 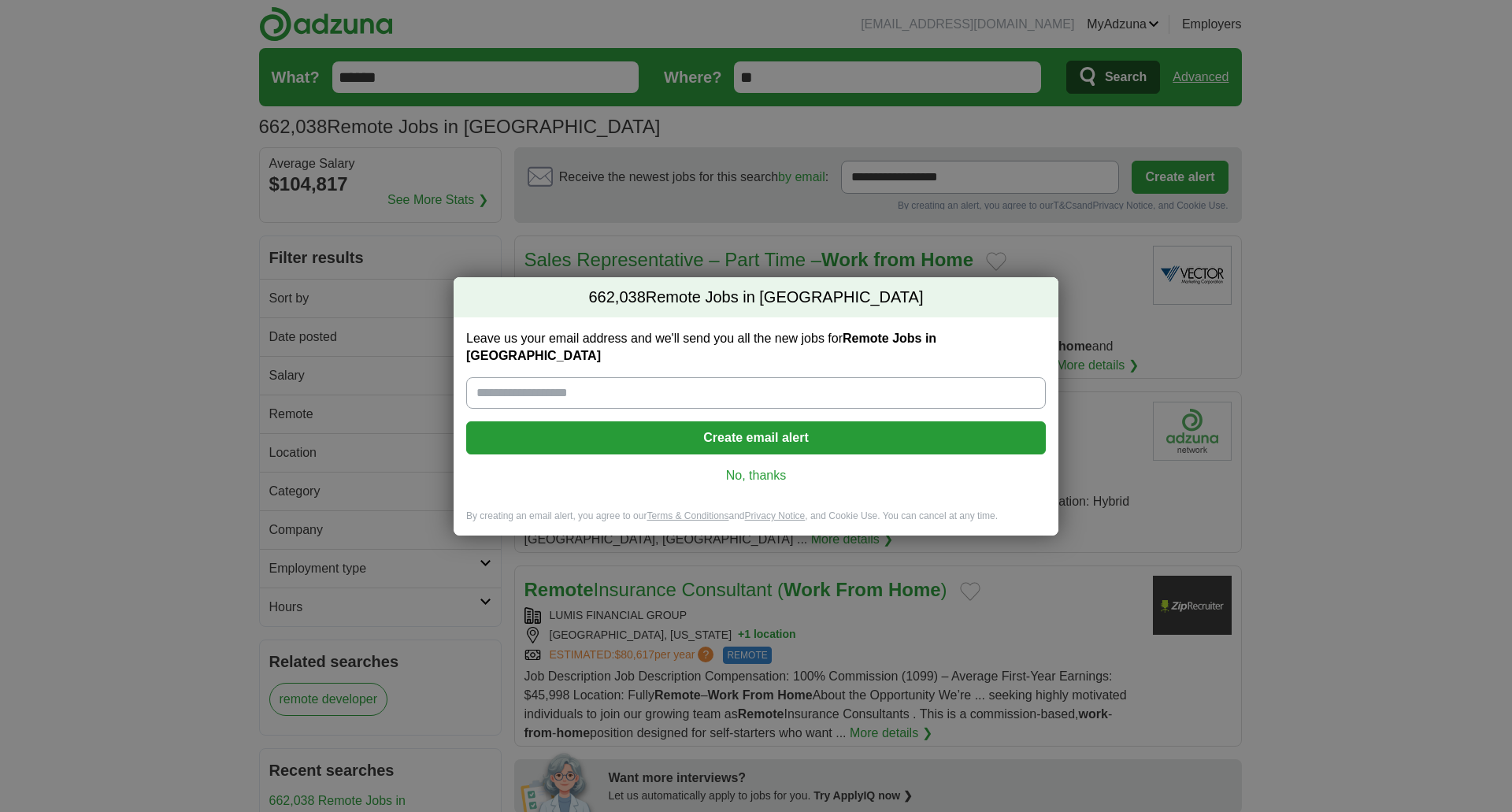 What do you see at coordinates (618, 298) in the screenshot?
I see `span: 662,038` at bounding box center [618, 298].